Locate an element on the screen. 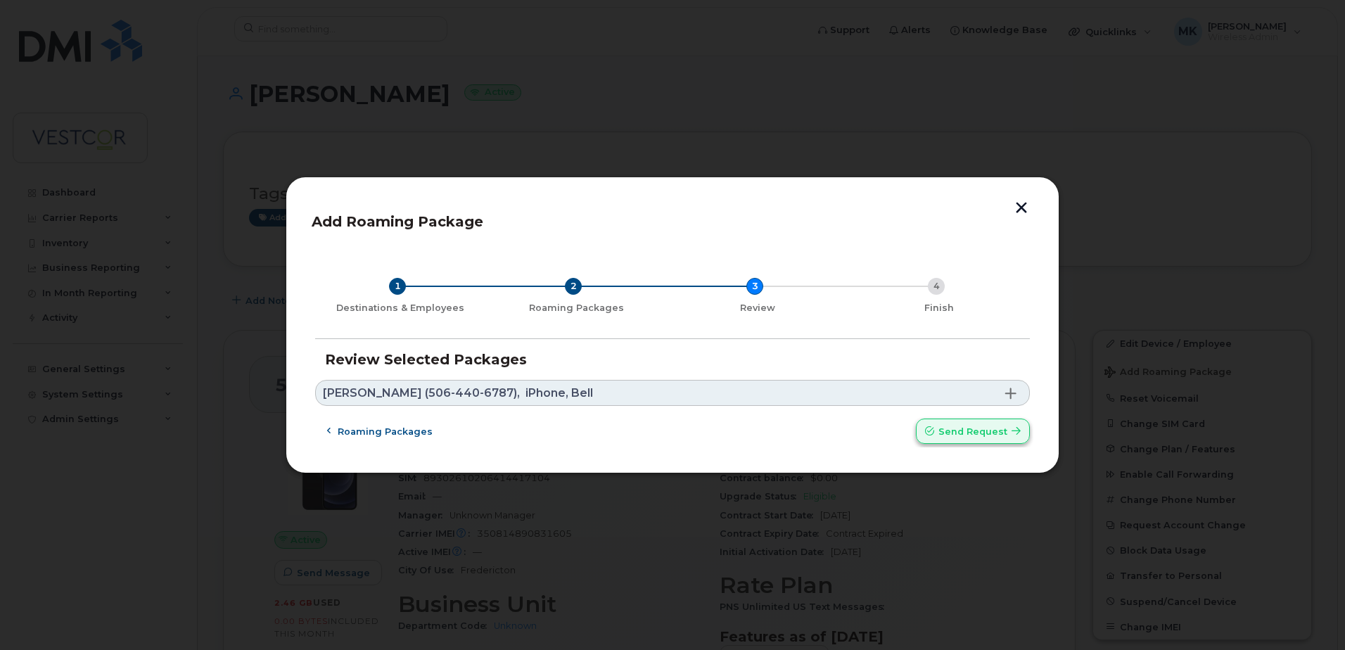 This screenshot has height=650, width=1345. div: 2 is located at coordinates (573, 286).